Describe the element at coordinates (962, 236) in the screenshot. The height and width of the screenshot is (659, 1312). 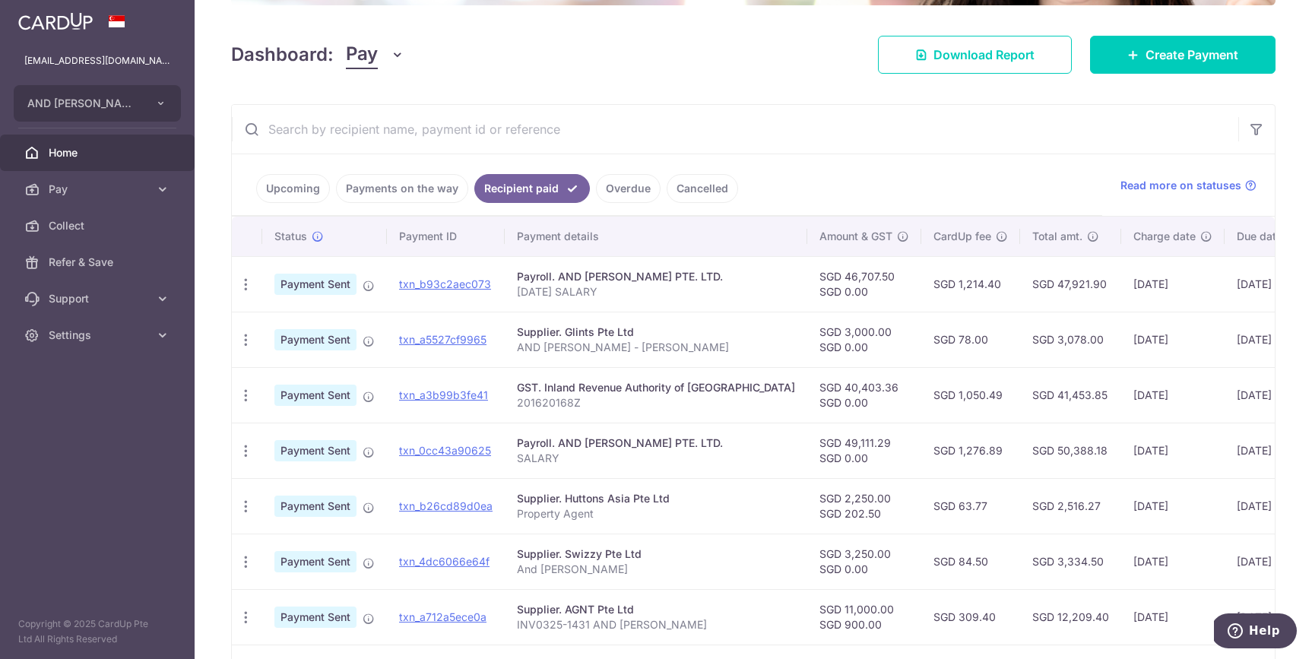
I see `span: CardUp fee` at that location.